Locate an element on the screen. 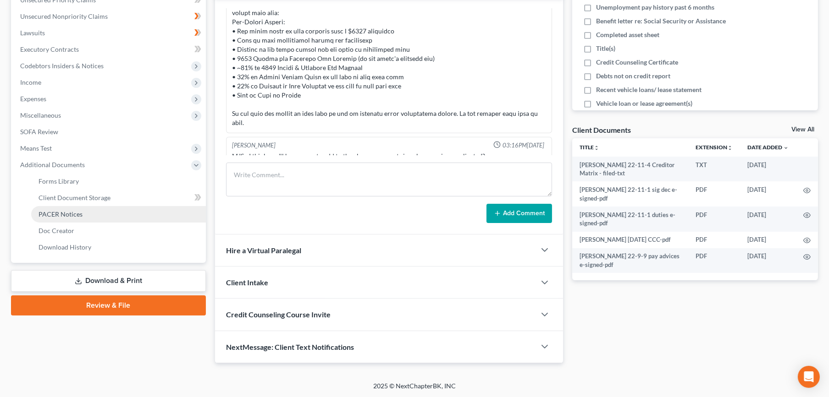  a: Forms Library is located at coordinates (118, 181).